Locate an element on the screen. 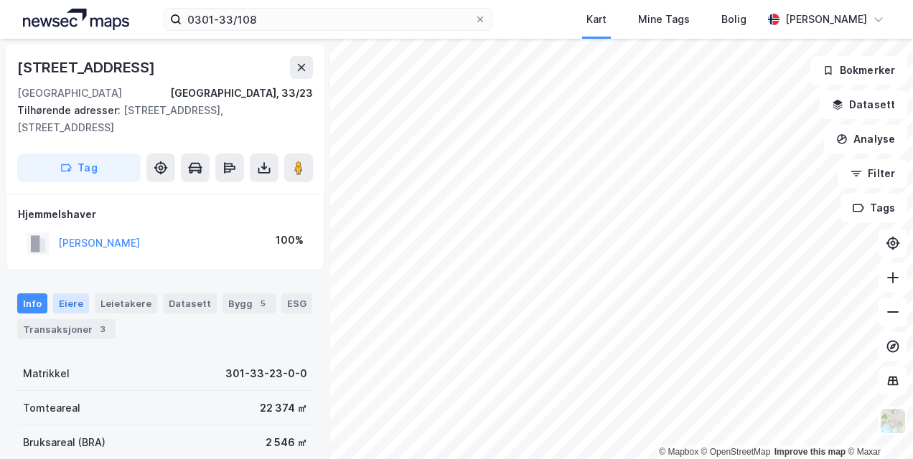 The image size is (913, 459). a: OpenStreetMap is located at coordinates (736, 452).